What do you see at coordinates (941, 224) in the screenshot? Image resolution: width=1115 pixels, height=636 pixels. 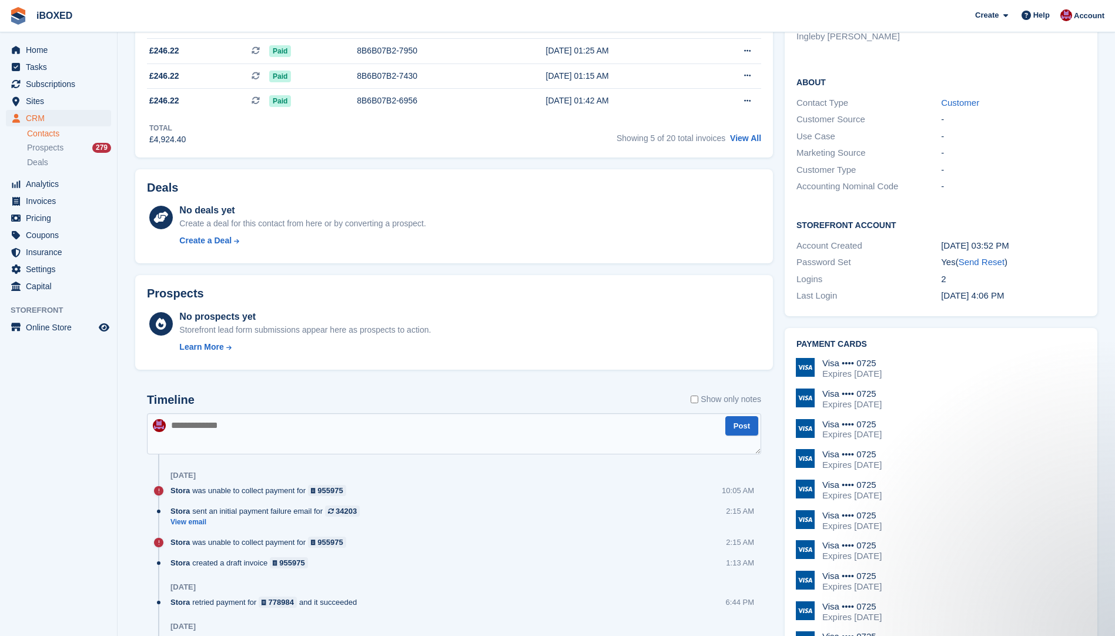 I see `h2: Storefront Account` at bounding box center [941, 224].